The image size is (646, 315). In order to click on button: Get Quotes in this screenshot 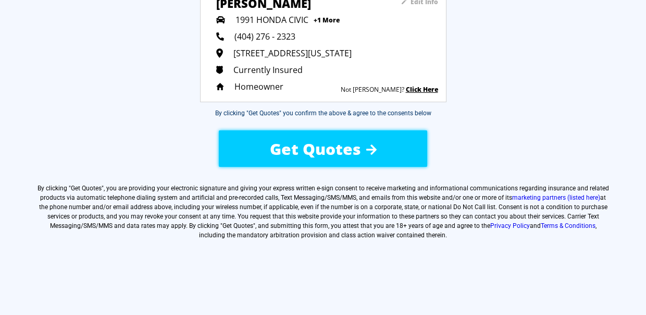, I will do `click(323, 148)`.